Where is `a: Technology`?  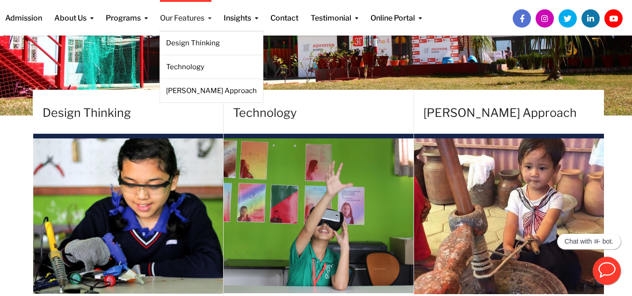
a: Technology is located at coordinates (211, 67).